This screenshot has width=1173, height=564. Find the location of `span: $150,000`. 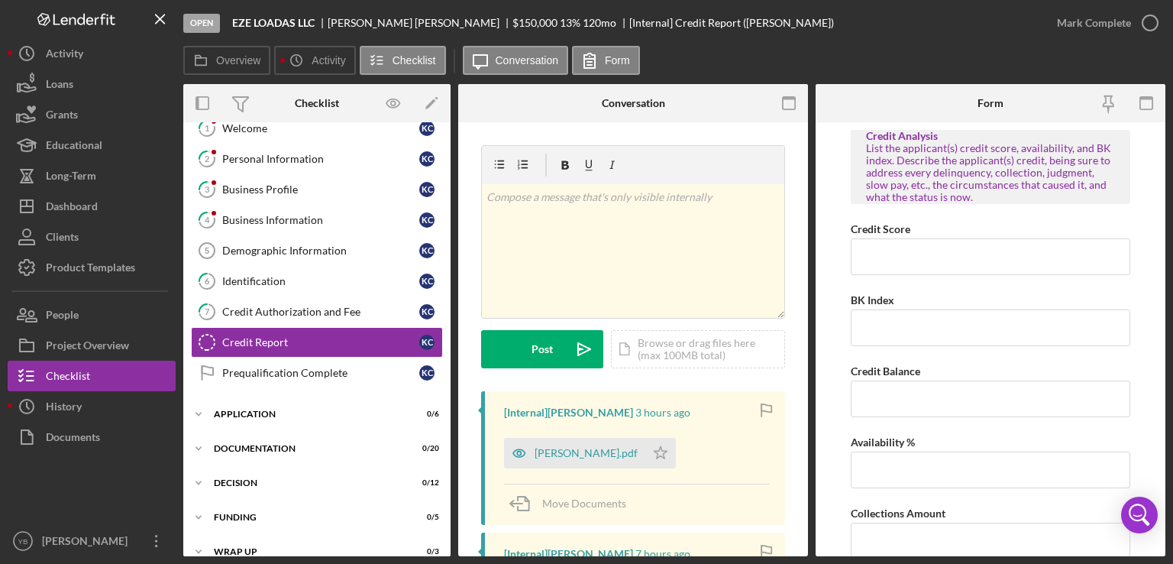

span: $150,000 is located at coordinates (535, 22).